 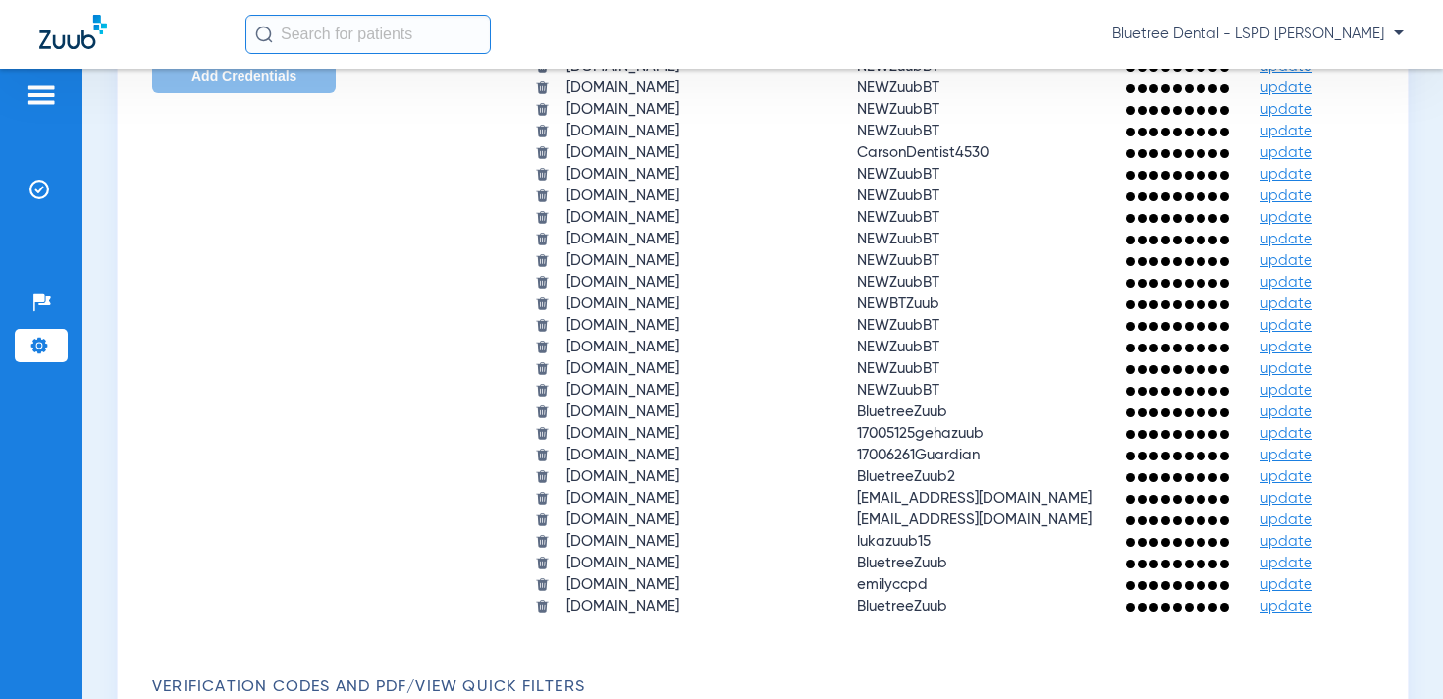 What do you see at coordinates (243, 76) in the screenshot?
I see `button: Add Credentials` at bounding box center [243, 76].